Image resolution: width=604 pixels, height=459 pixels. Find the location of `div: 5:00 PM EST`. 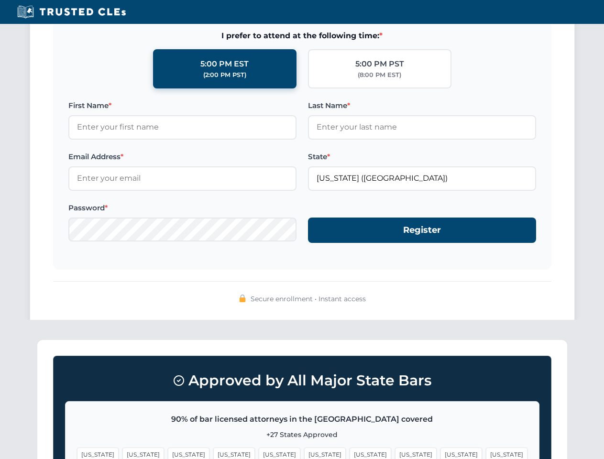

div: 5:00 PM EST is located at coordinates (224, 64).